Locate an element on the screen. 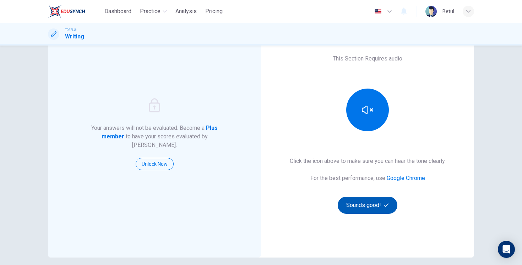  h6: This Section Requires audio is located at coordinates (368, 59).